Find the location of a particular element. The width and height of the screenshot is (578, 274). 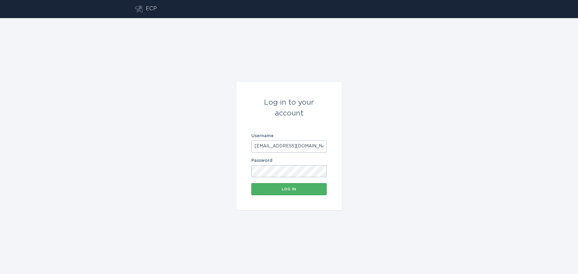

div: ECP is located at coordinates (151, 9).